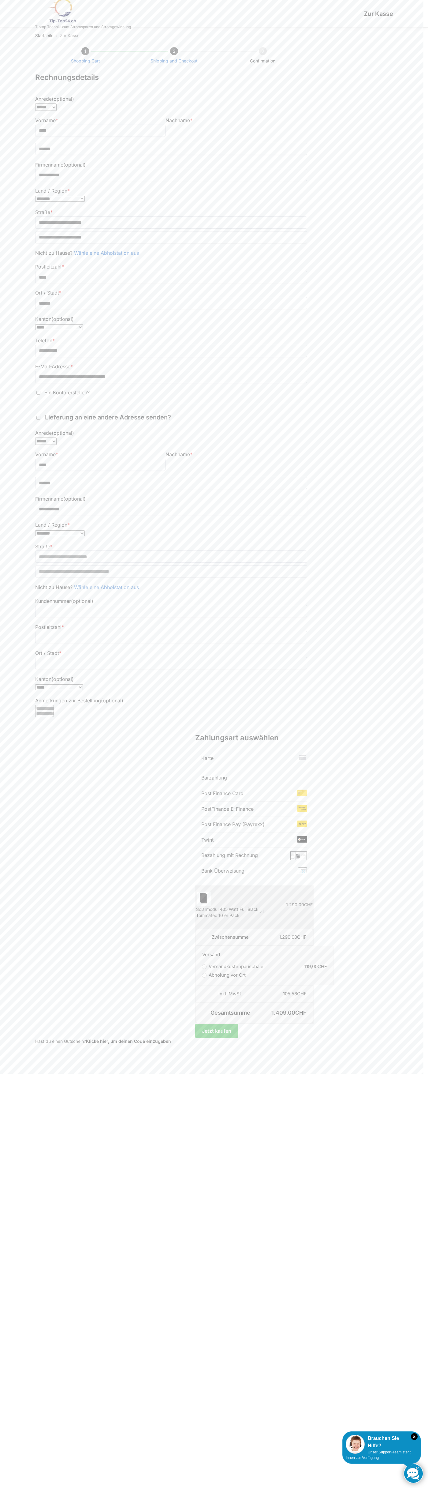 This screenshot has width=428, height=1488. What do you see at coordinates (67, 392) in the screenshot?
I see `span: Ein Konto erstellen?` at bounding box center [67, 392].